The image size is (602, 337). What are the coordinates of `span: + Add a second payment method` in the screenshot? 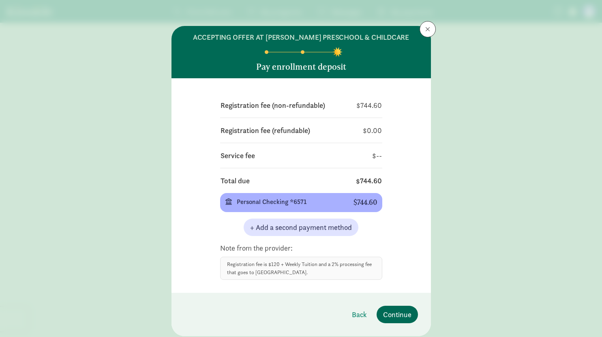 It's located at (301, 227).